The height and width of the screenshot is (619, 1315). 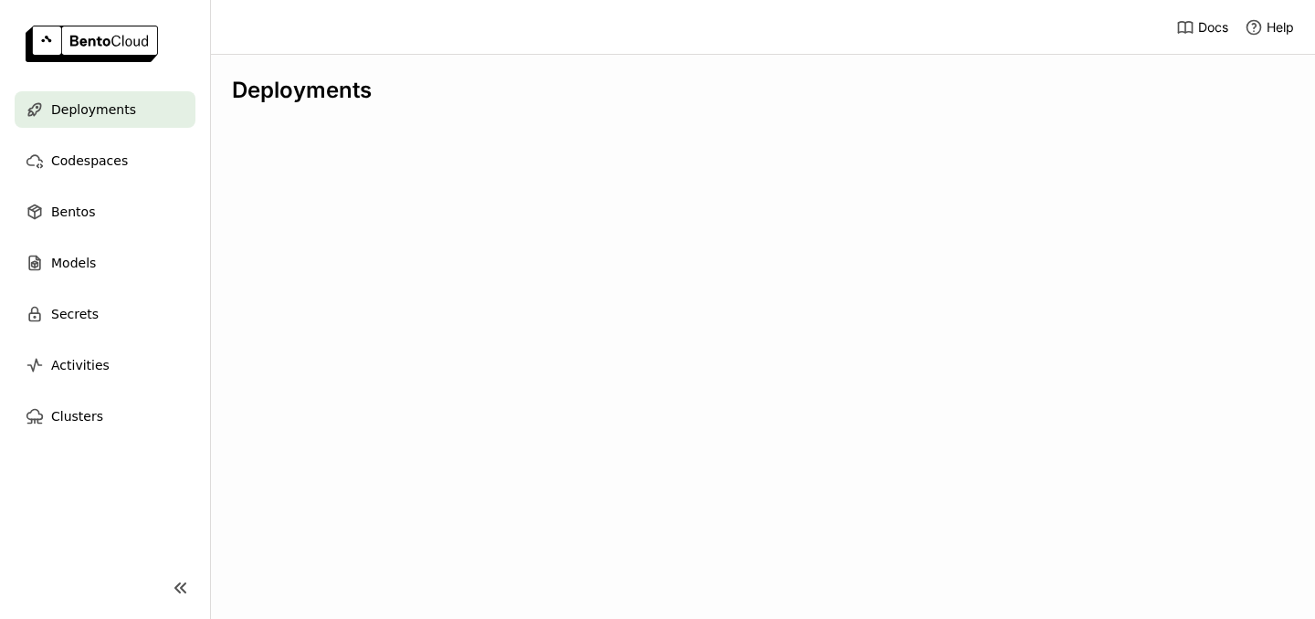 I want to click on span: Bentos, so click(x=73, y=212).